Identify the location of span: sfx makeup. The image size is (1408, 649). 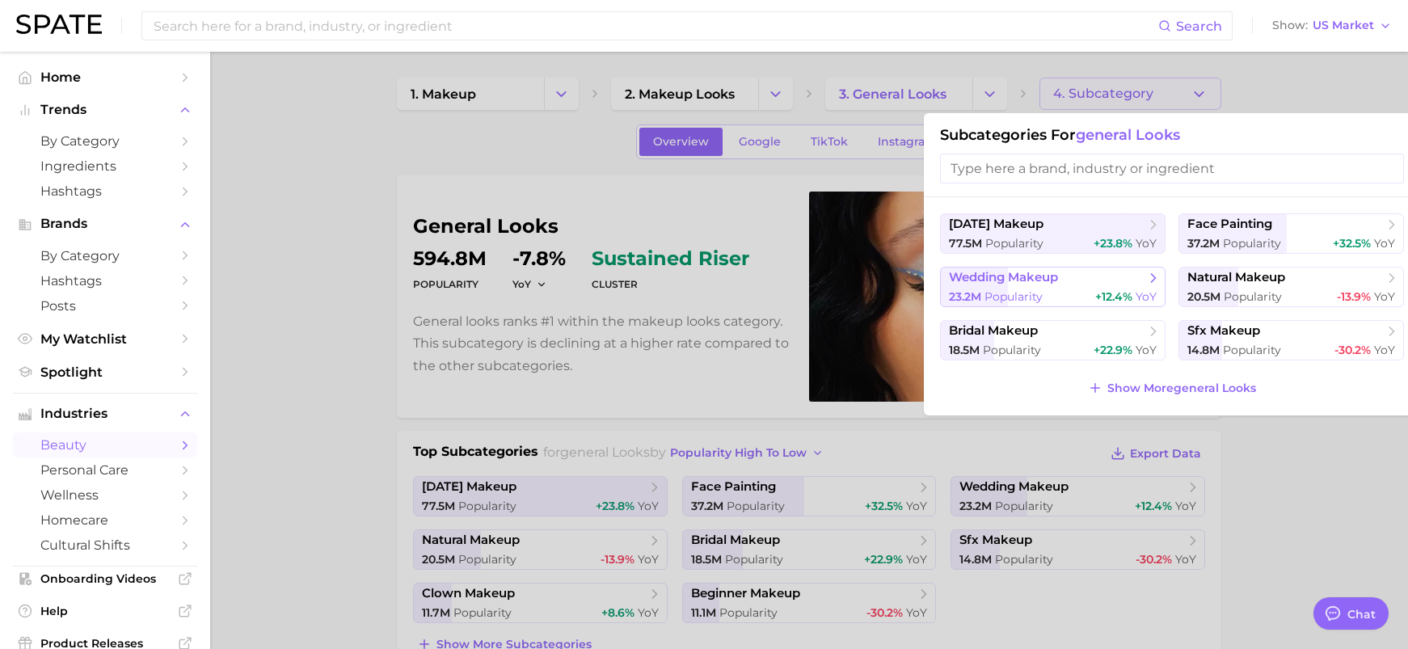
(1224, 331).